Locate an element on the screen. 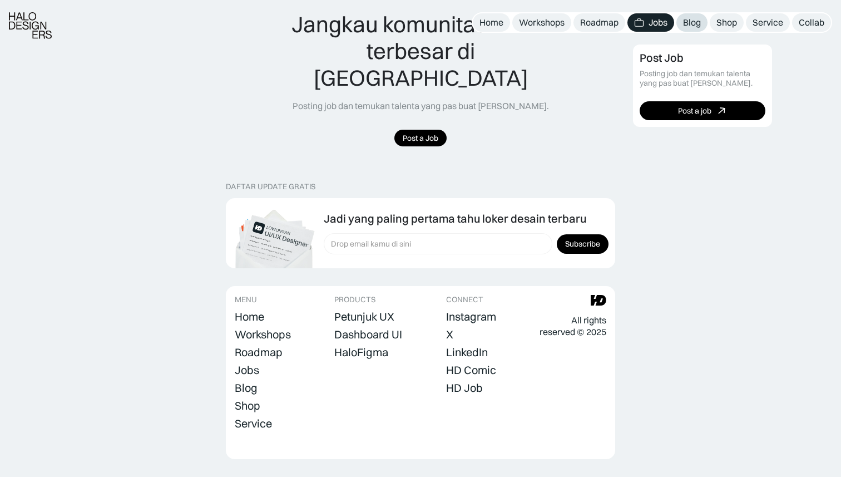  div: HD Job is located at coordinates (465, 388).